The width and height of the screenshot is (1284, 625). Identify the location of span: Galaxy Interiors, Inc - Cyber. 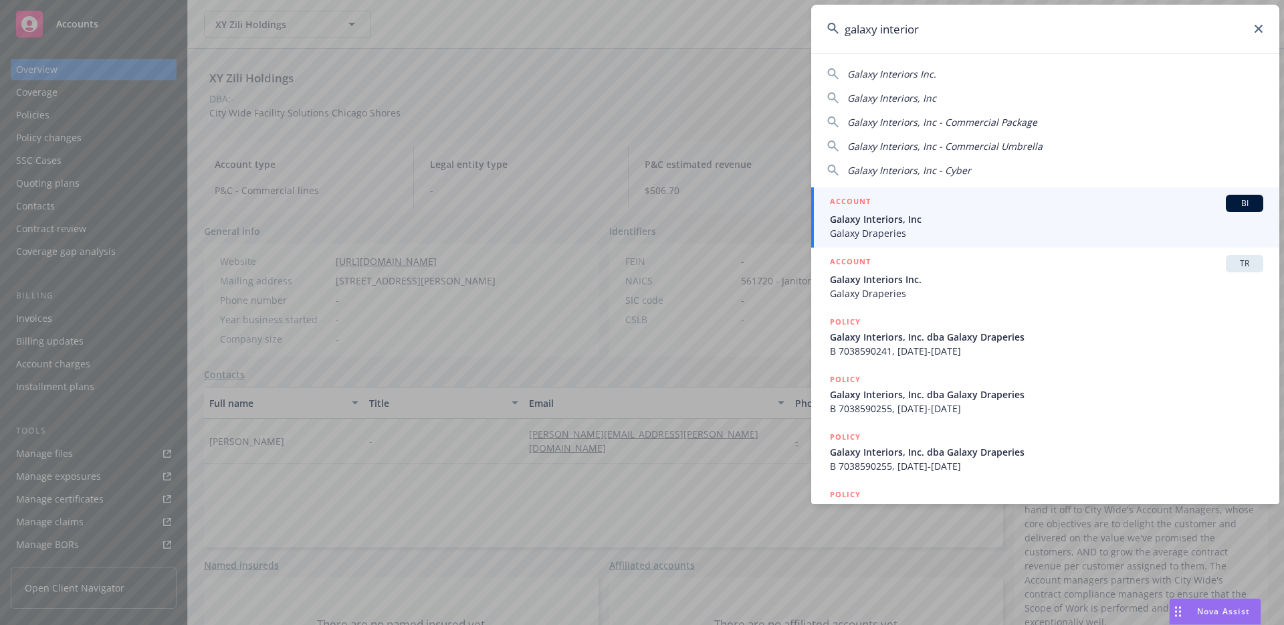
(909, 170).